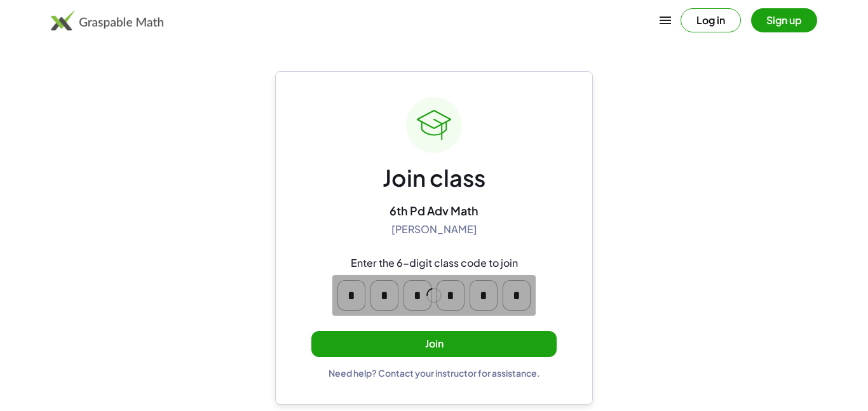 The image size is (868, 411). What do you see at coordinates (434, 344) in the screenshot?
I see `button: Join` at bounding box center [434, 344].